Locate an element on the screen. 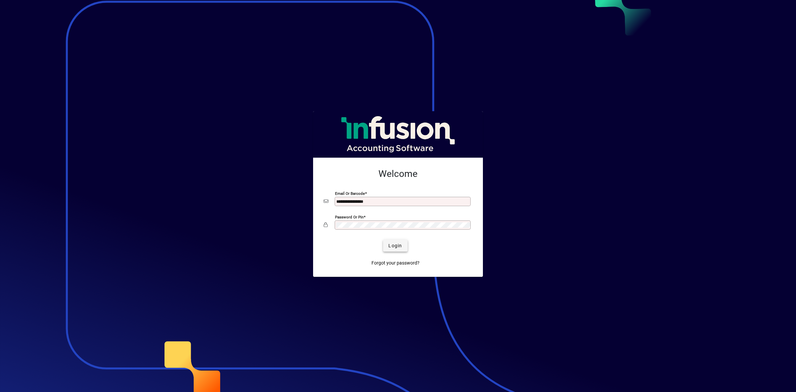  span: Login is located at coordinates (395, 246).